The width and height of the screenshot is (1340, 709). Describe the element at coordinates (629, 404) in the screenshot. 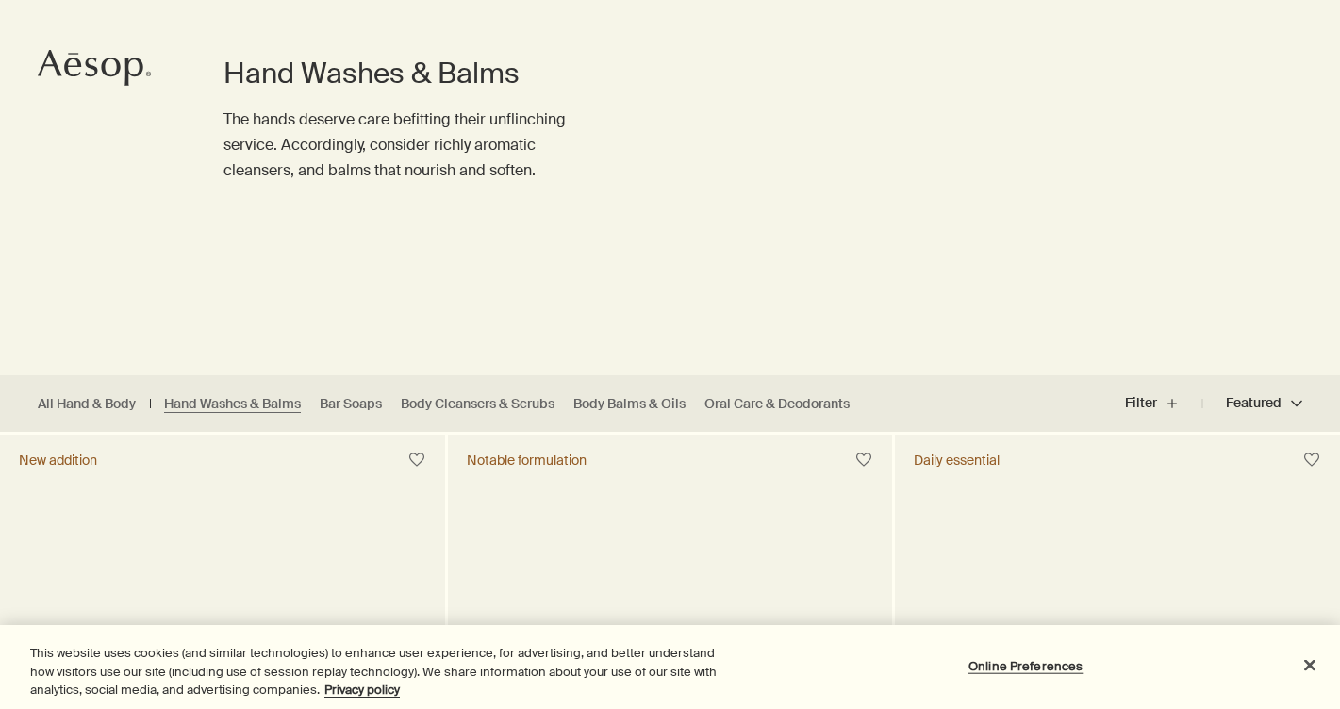

I see `a: Body Balms & Oils` at that location.